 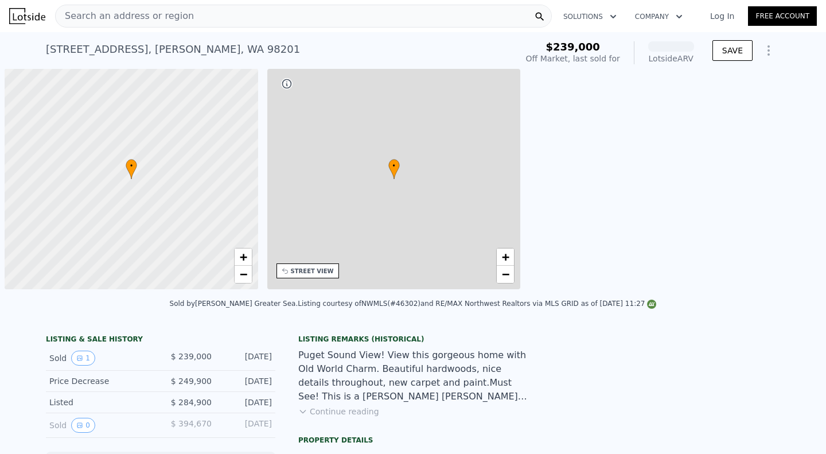 I want to click on button: Show Options, so click(x=769, y=51).